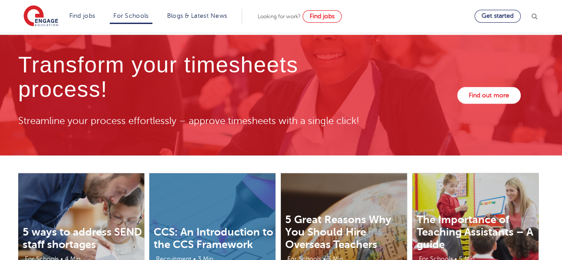 The image size is (562, 260). I want to click on a: Find out more, so click(489, 96).